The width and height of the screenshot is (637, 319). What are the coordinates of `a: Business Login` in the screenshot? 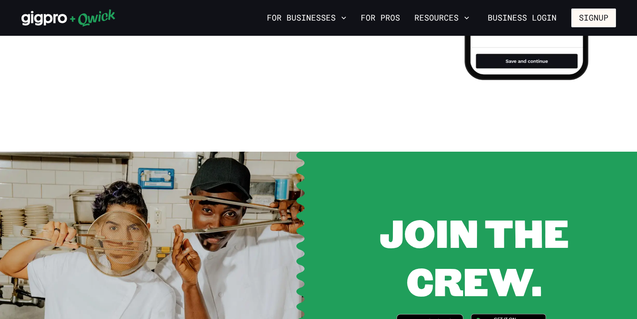 It's located at (522, 18).